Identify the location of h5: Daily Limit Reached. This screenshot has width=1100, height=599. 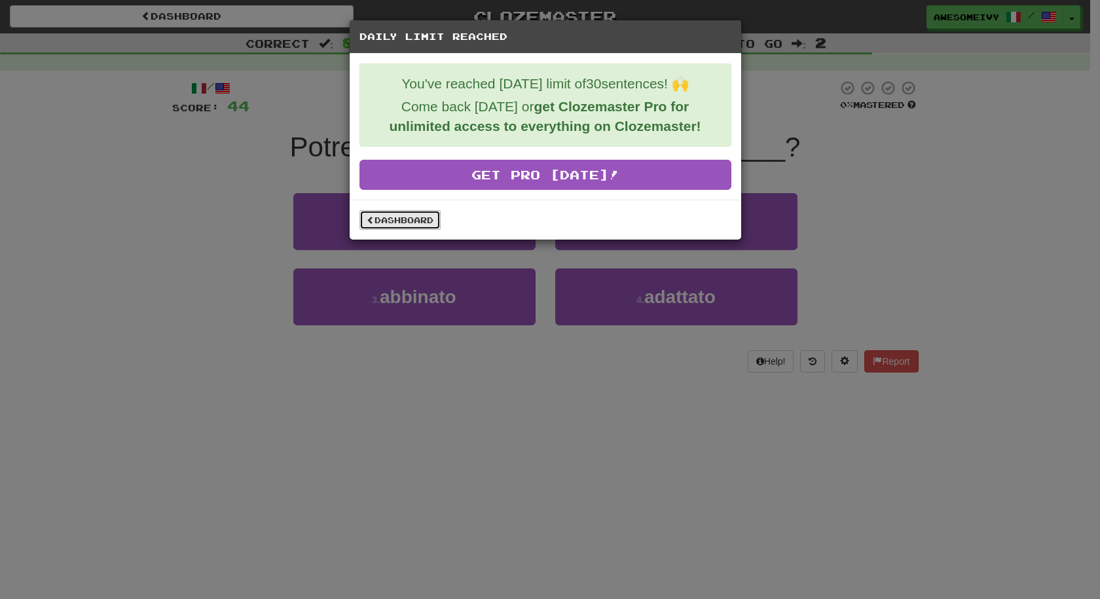
(545, 37).